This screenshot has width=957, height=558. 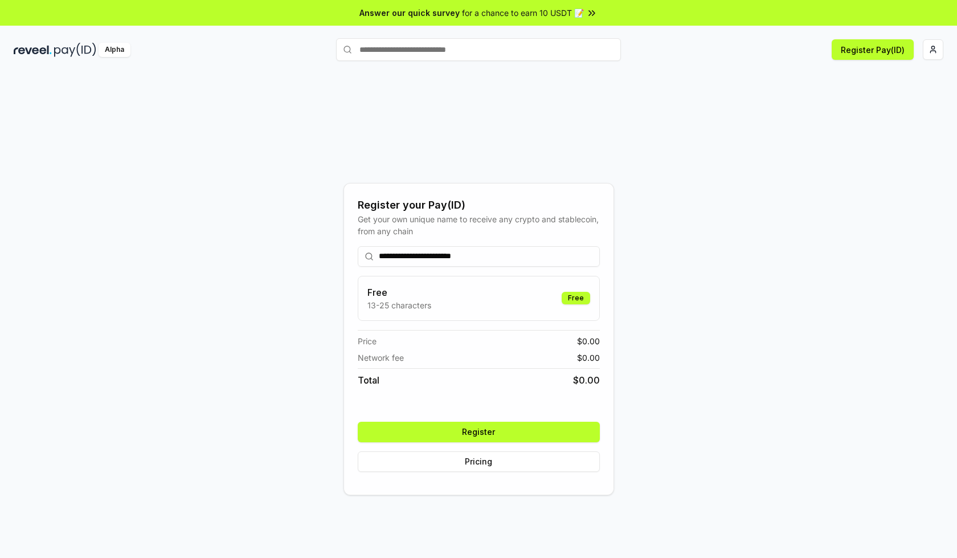 What do you see at coordinates (478, 432) in the screenshot?
I see `button: Register` at bounding box center [478, 432].